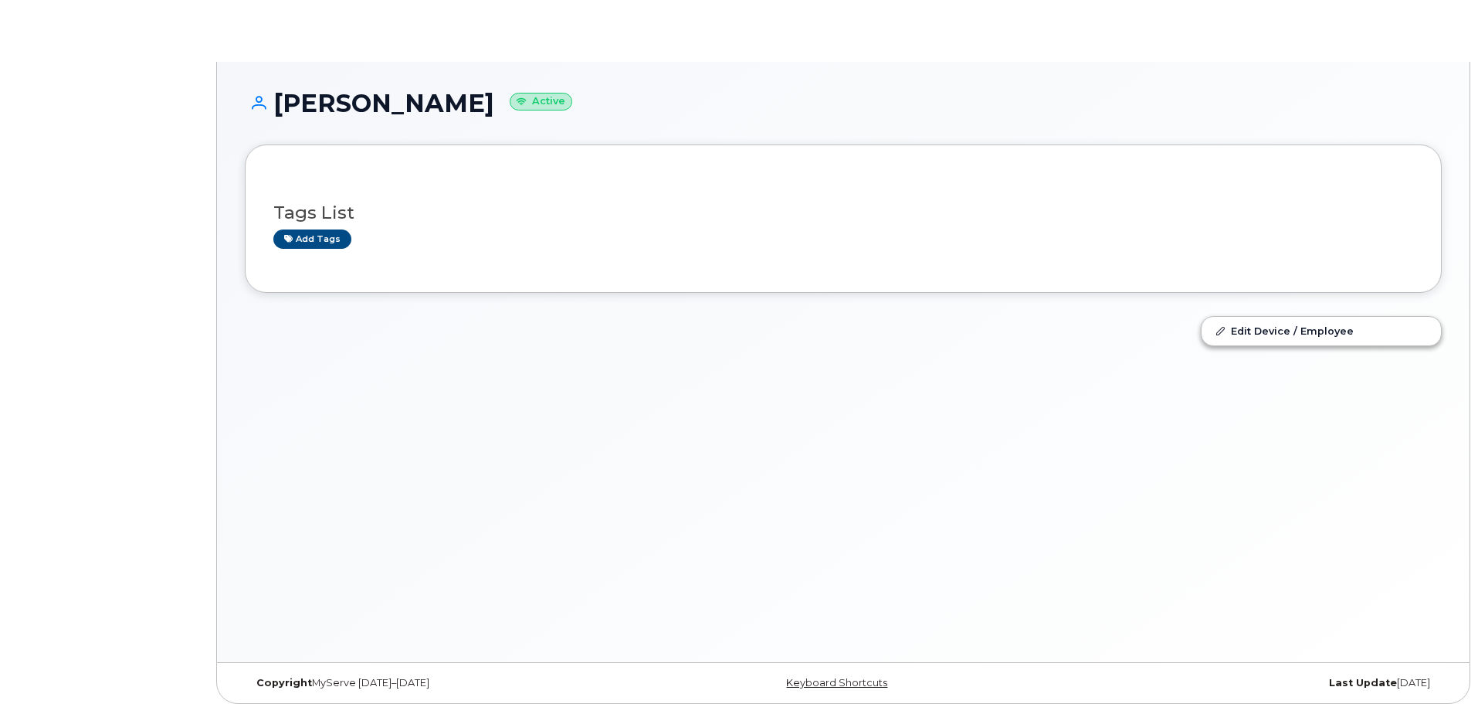 Image resolution: width=1478 pixels, height=704 pixels. I want to click on a: Add tags, so click(312, 239).